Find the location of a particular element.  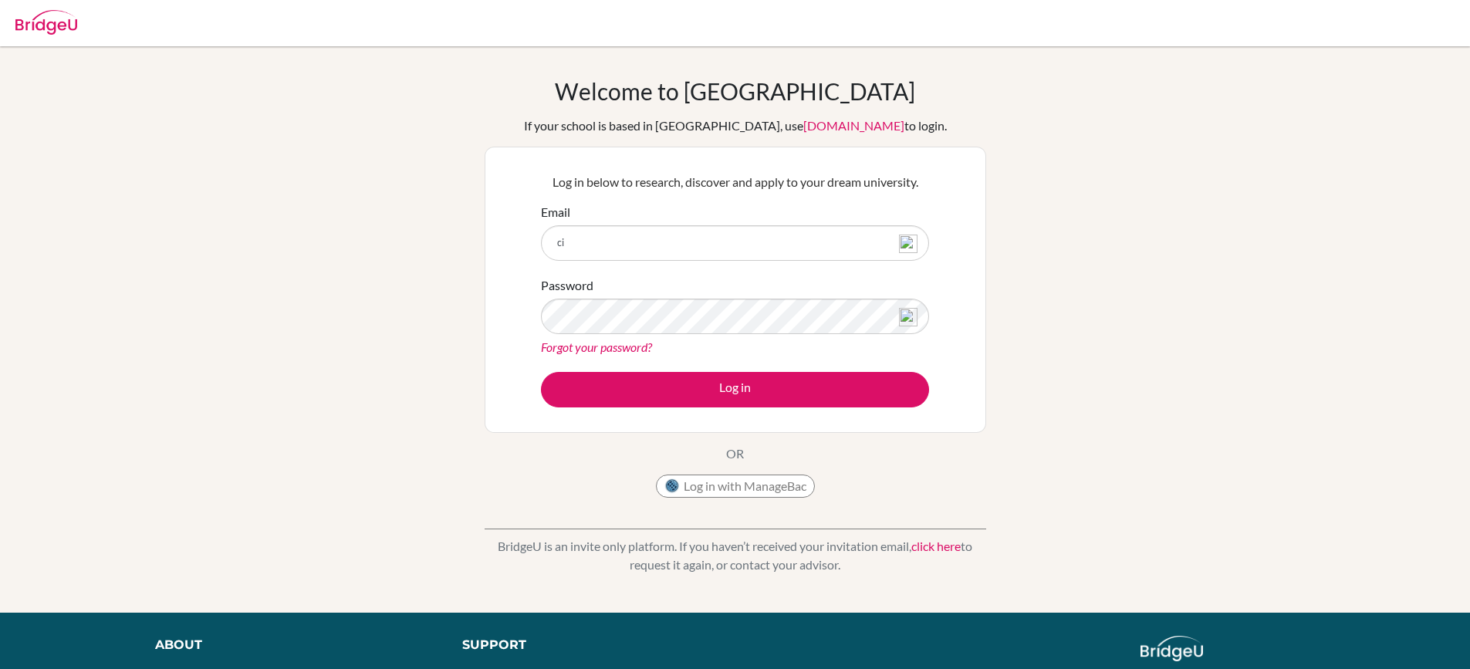

p: OR is located at coordinates (734, 454).